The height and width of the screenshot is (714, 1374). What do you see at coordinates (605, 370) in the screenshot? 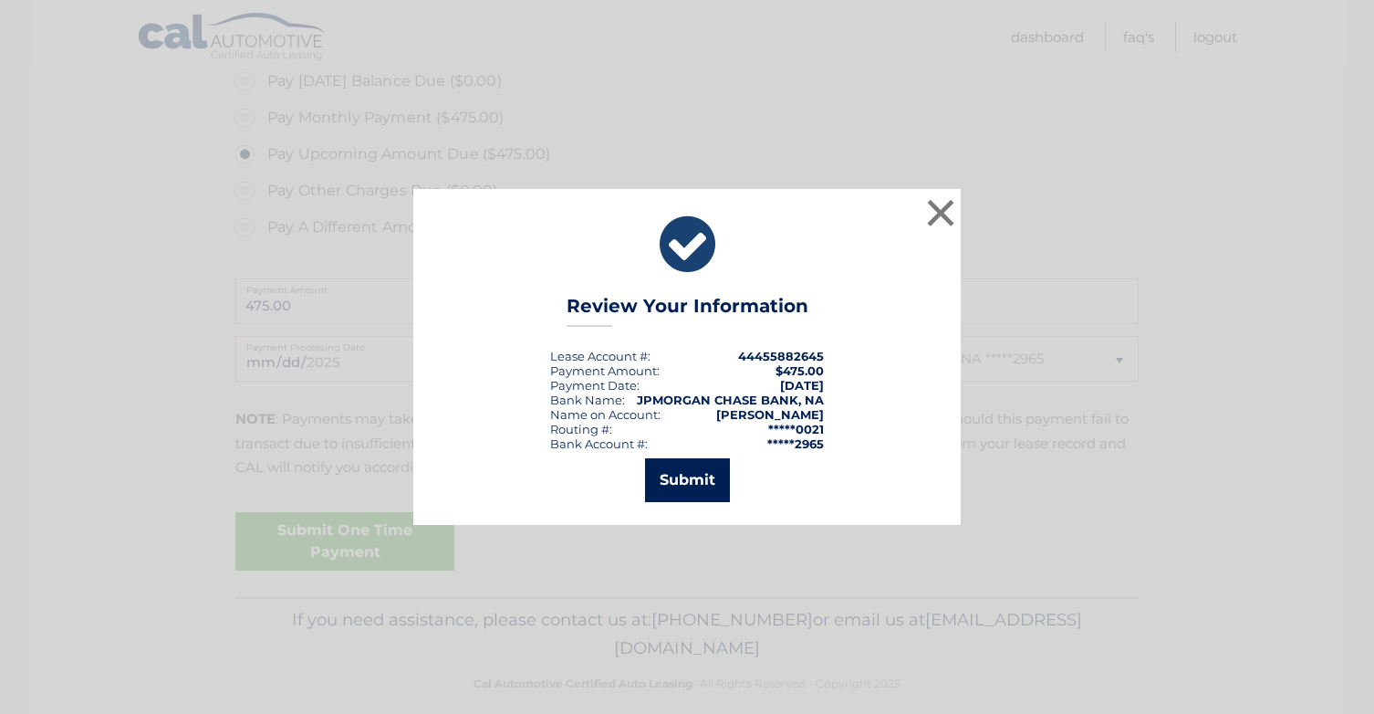
I see `div: Payment Amount:` at bounding box center [605, 370].